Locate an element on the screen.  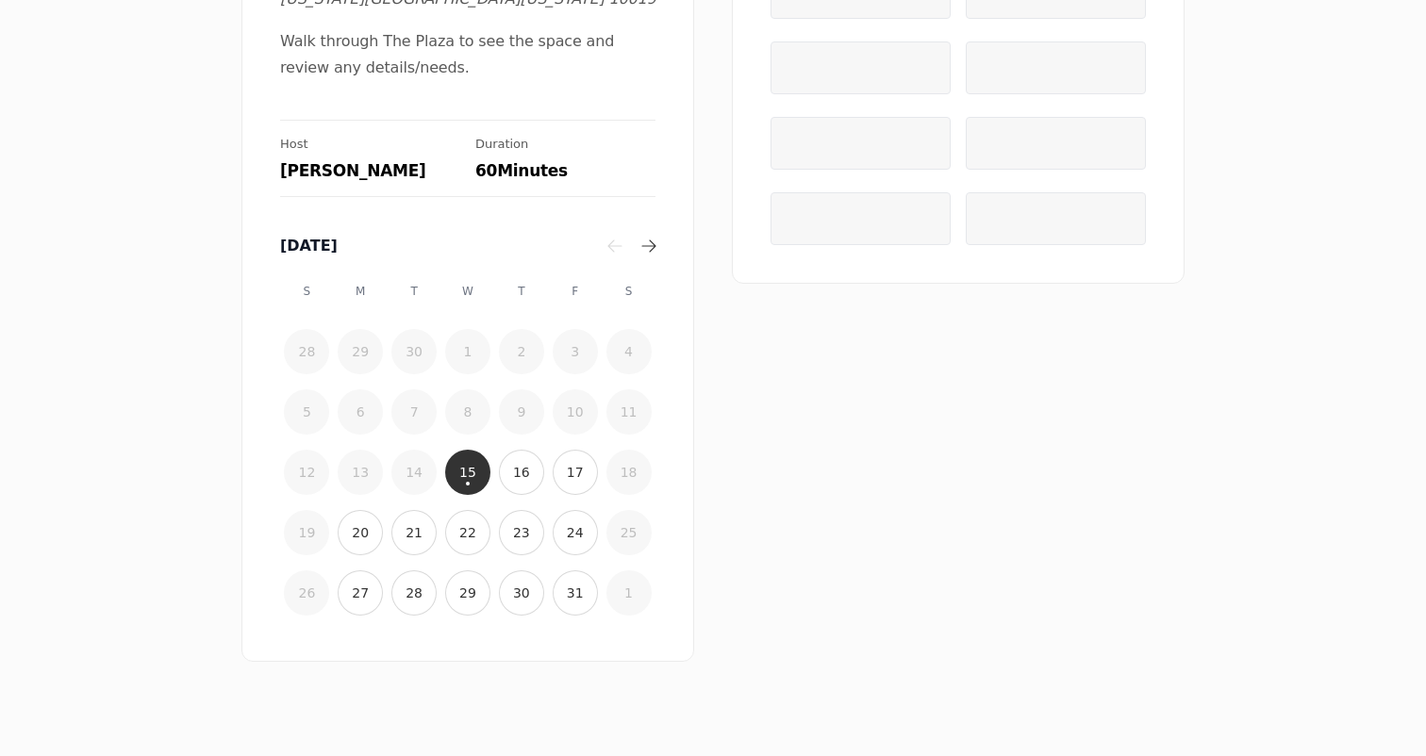
div: M is located at coordinates (360, 291).